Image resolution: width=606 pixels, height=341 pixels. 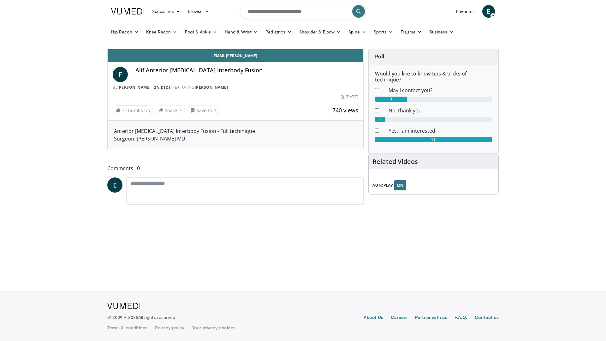 I want to click on a: Partner with us, so click(x=431, y=318).